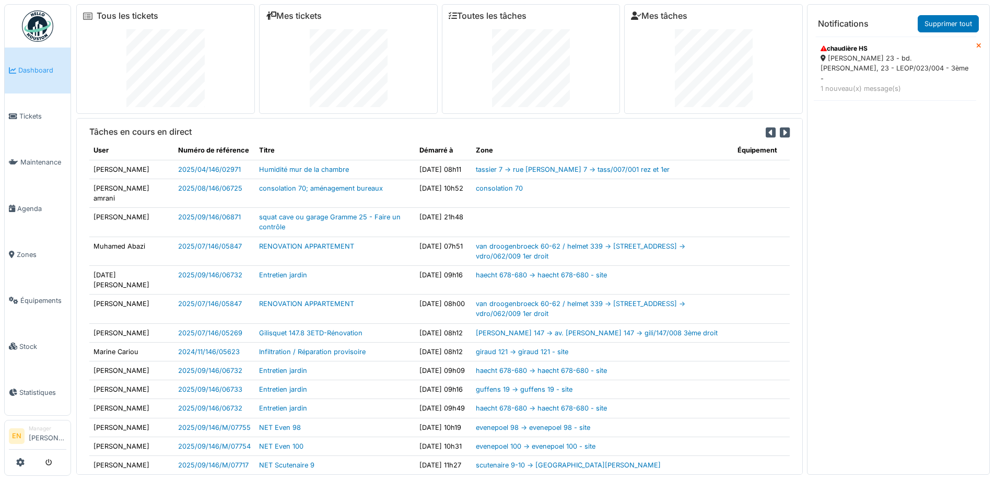 The width and height of the screenshot is (995, 480). What do you see at coordinates (43, 346) in the screenshot?
I see `span: Stock` at bounding box center [43, 346].